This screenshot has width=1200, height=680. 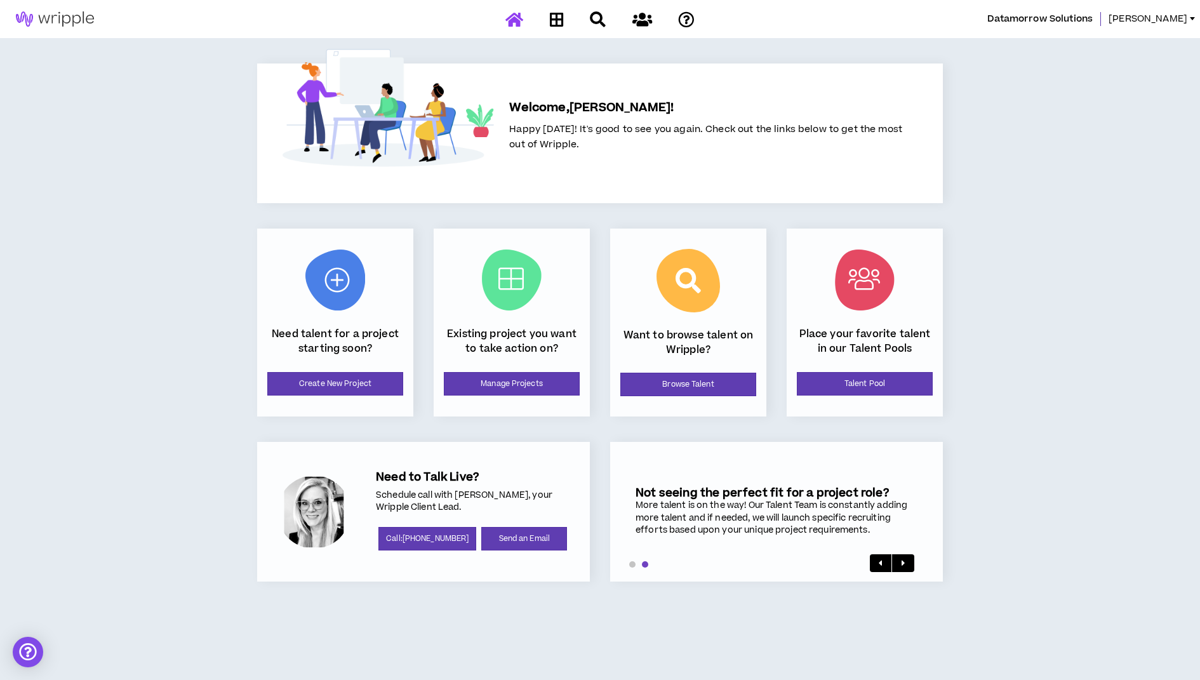 I want to click on p: Place your favorite talent in our Talent Pools, so click(x=865, y=341).